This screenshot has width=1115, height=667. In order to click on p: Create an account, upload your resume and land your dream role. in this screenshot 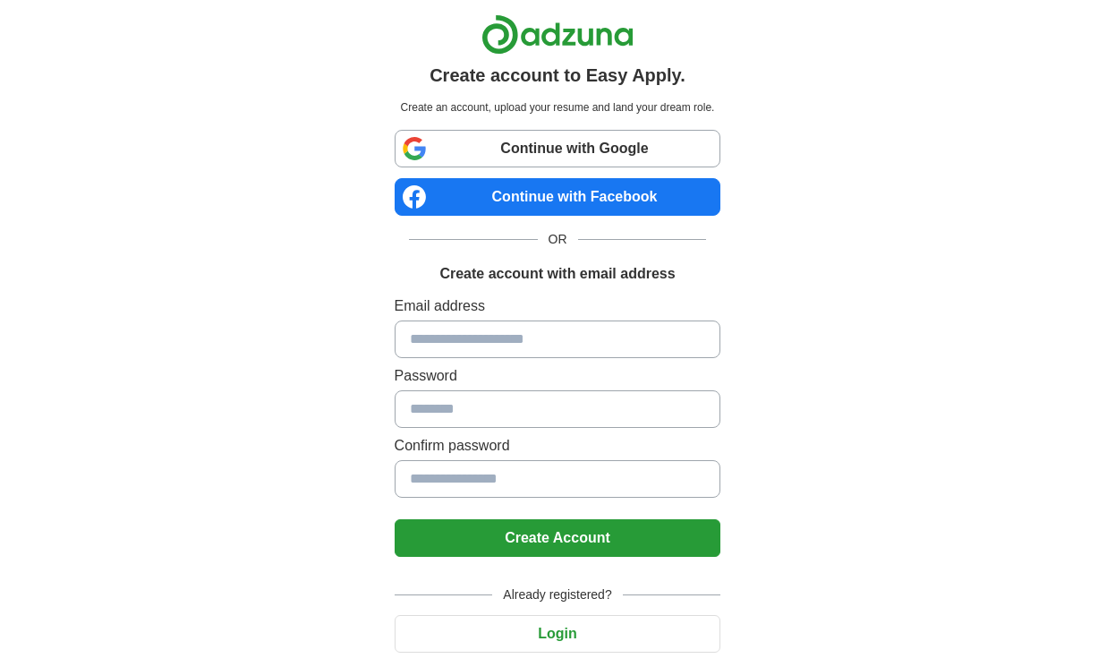, I will do `click(557, 107)`.